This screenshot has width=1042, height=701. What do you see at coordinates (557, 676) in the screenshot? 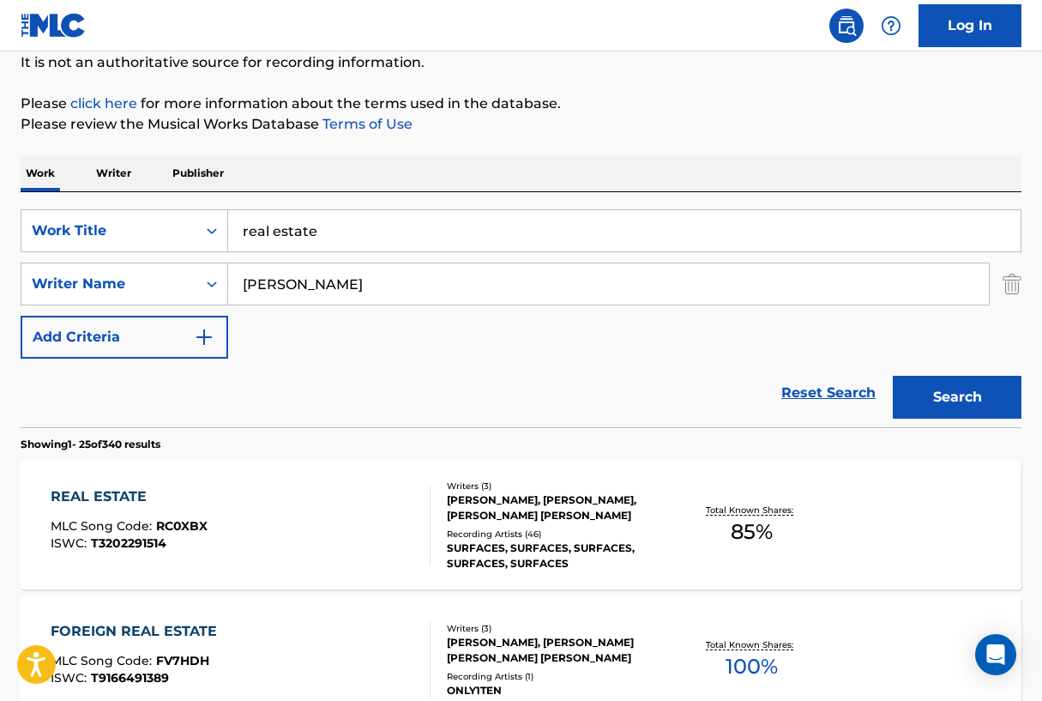
I see `div: Recording Artists ( 1 )` at bounding box center [557, 676].